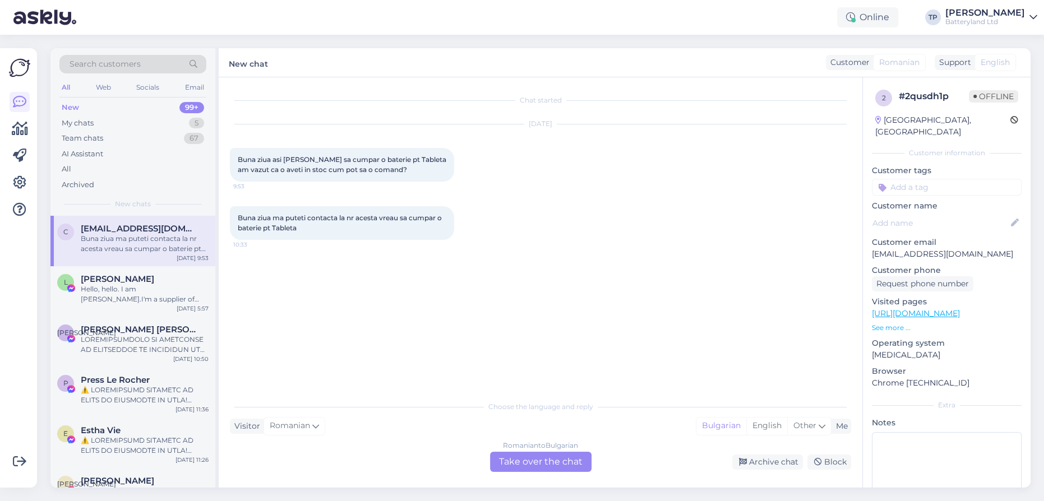 Image resolution: width=1044 pixels, height=501 pixels. I want to click on span: cristianmiu403@gmail.com, so click(139, 229).